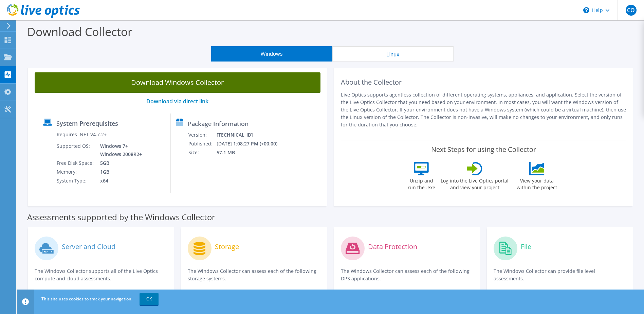 The height and width of the screenshot is (314, 644). What do you see at coordinates (407, 275) in the screenshot?
I see `p: The Windows Collector can assess each of the following DPS applications.` at bounding box center [407, 275].